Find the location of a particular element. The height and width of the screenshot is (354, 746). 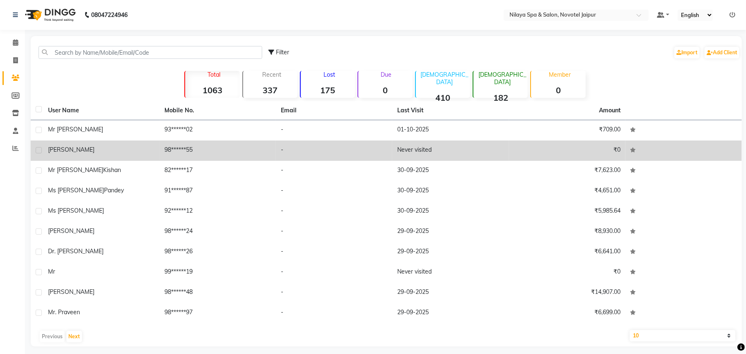

p: Lost is located at coordinates (329, 75).